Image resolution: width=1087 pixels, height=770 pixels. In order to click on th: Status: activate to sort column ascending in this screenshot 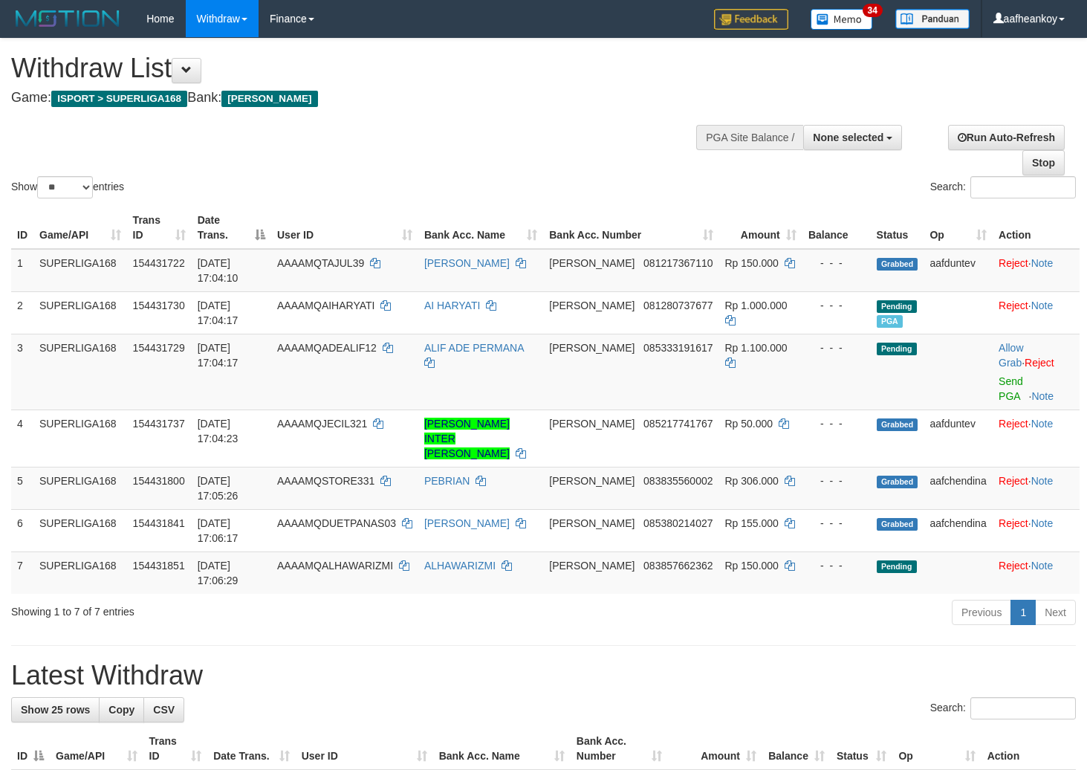, I will do `click(861, 748)`.